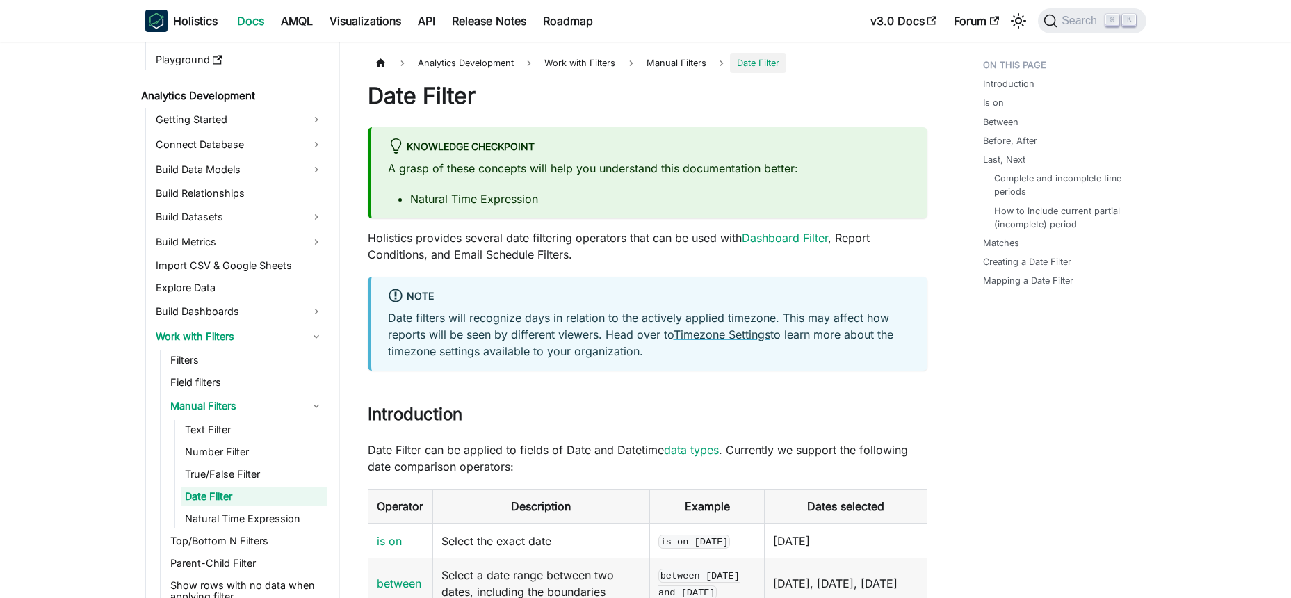  I want to click on a: Playground, so click(239, 60).